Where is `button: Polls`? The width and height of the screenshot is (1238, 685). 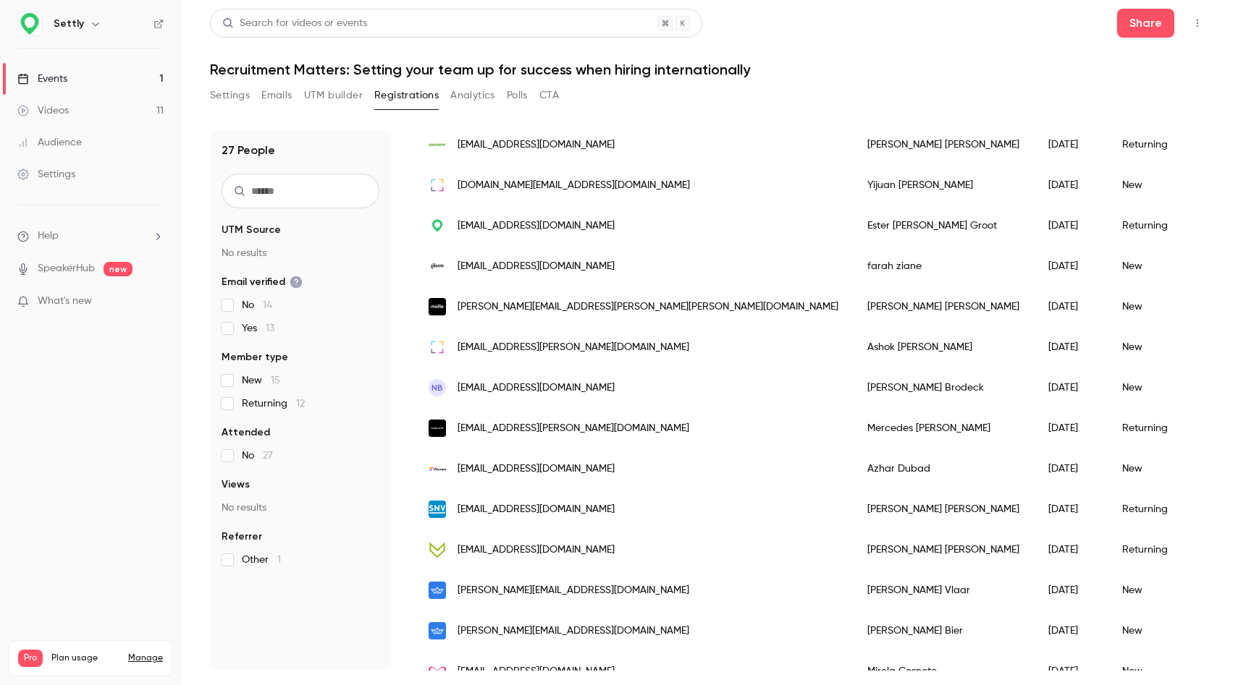
button: Polls is located at coordinates (517, 96).